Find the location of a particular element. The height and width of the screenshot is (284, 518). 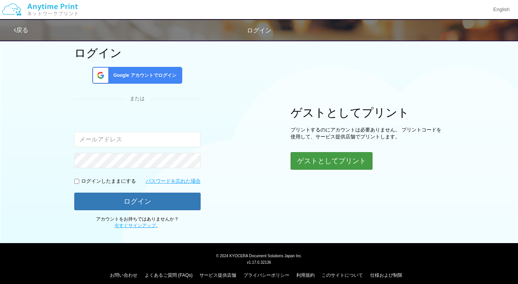

a: 今すぐサインアップ is located at coordinates (135, 226).